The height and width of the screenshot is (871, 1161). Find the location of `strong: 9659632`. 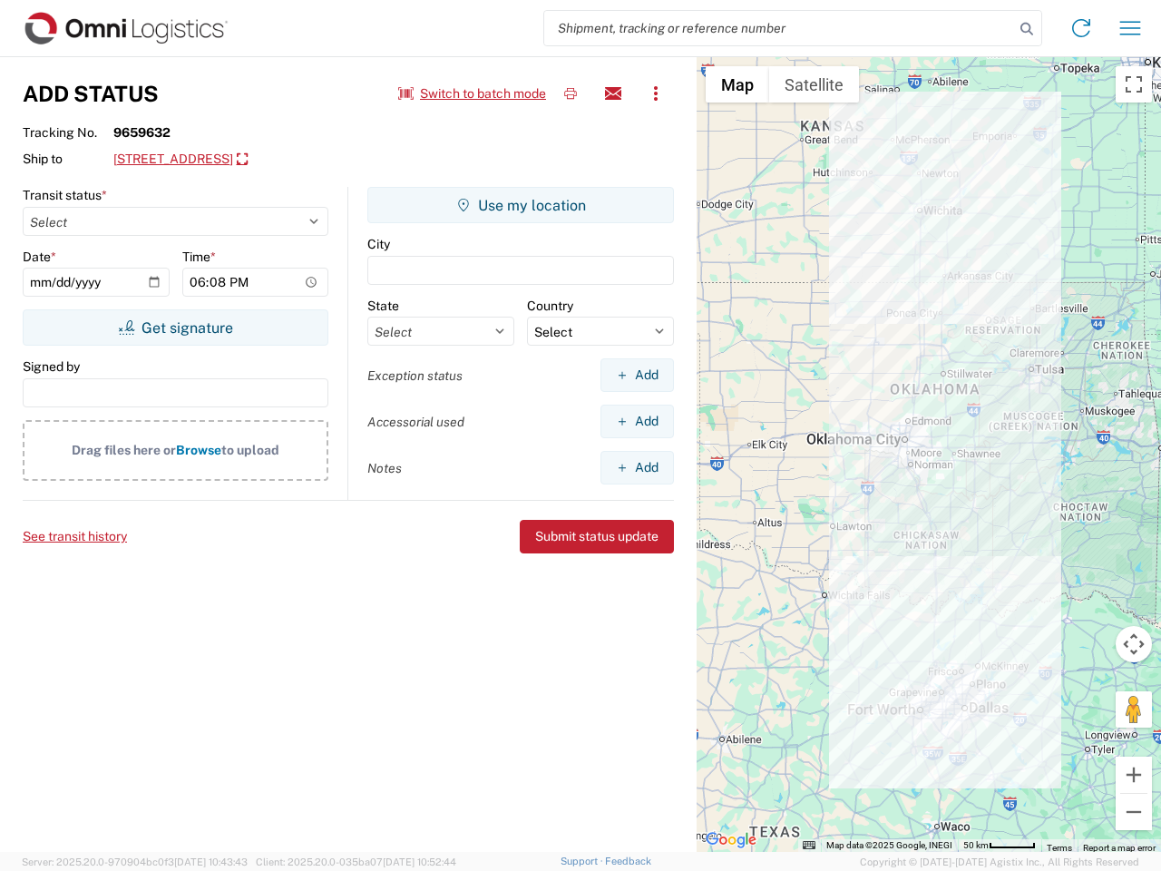

strong: 9659632 is located at coordinates (141, 132).